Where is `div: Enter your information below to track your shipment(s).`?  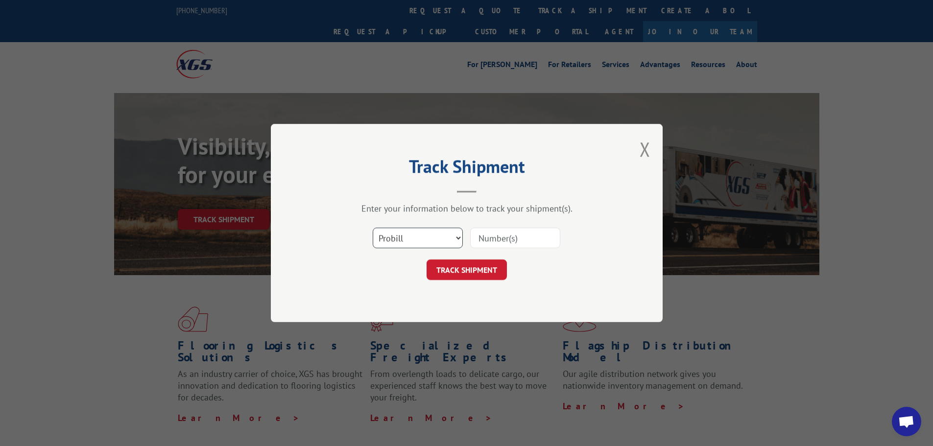 div: Enter your information below to track your shipment(s). is located at coordinates (467, 208).